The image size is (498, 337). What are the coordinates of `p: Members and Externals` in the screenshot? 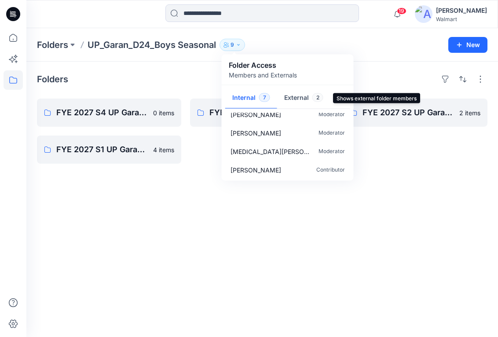 It's located at (262, 75).